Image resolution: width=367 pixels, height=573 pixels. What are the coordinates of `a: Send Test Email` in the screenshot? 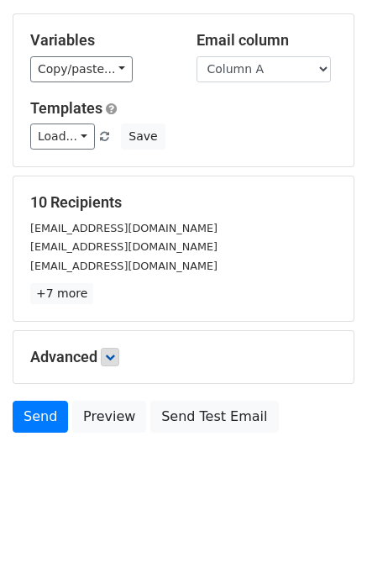 It's located at (214, 417).